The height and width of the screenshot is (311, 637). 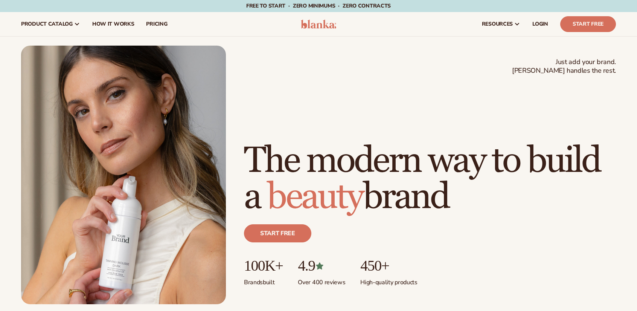 What do you see at coordinates (497, 24) in the screenshot?
I see `span: resources` at bounding box center [497, 24].